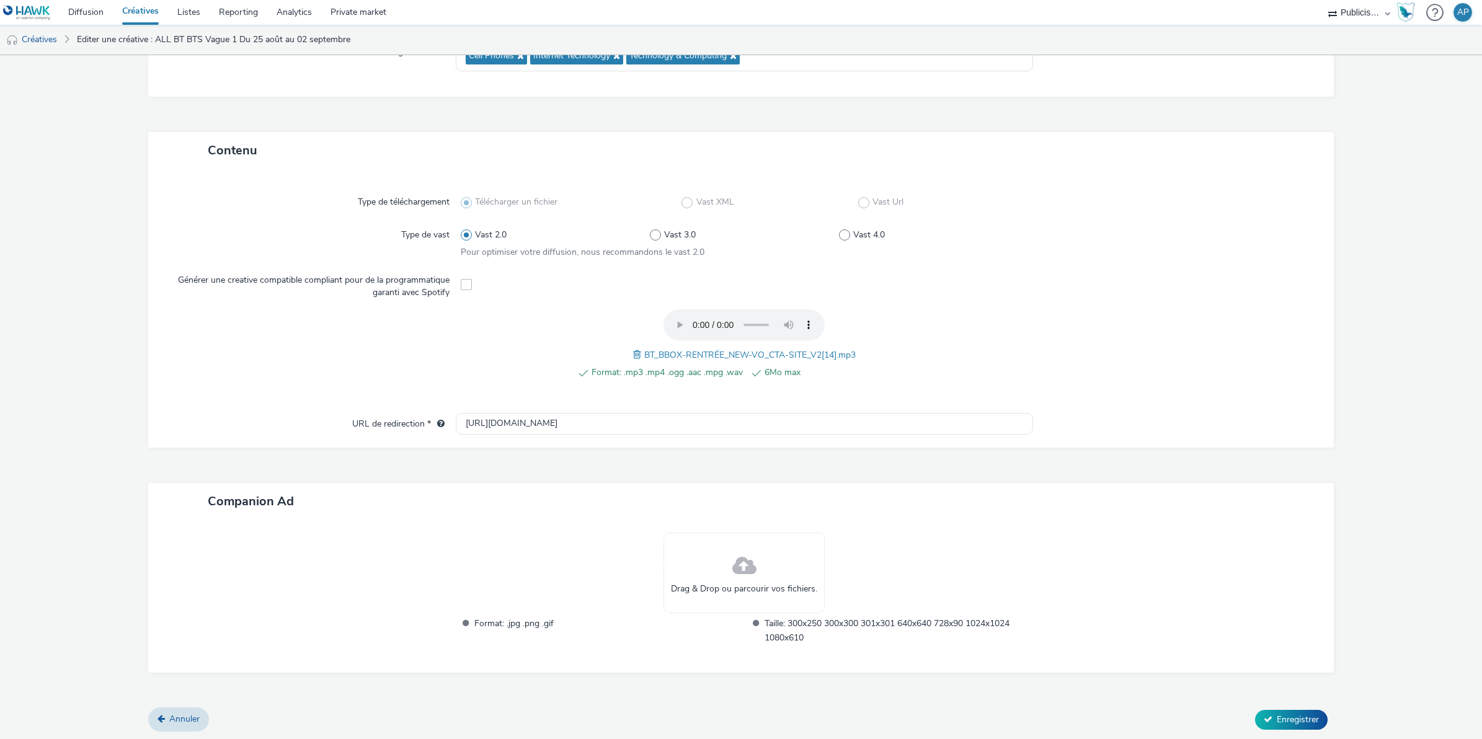  I want to click on label: URL de redirection *, so click(398, 422).